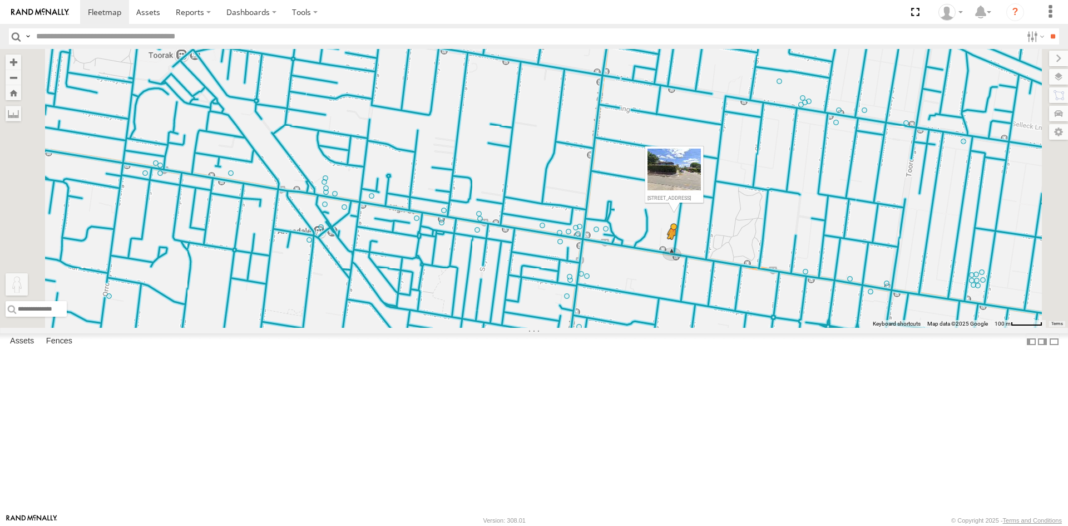 This screenshot has height=526, width=1068. I want to click on button: Zoom Home, so click(13, 92).